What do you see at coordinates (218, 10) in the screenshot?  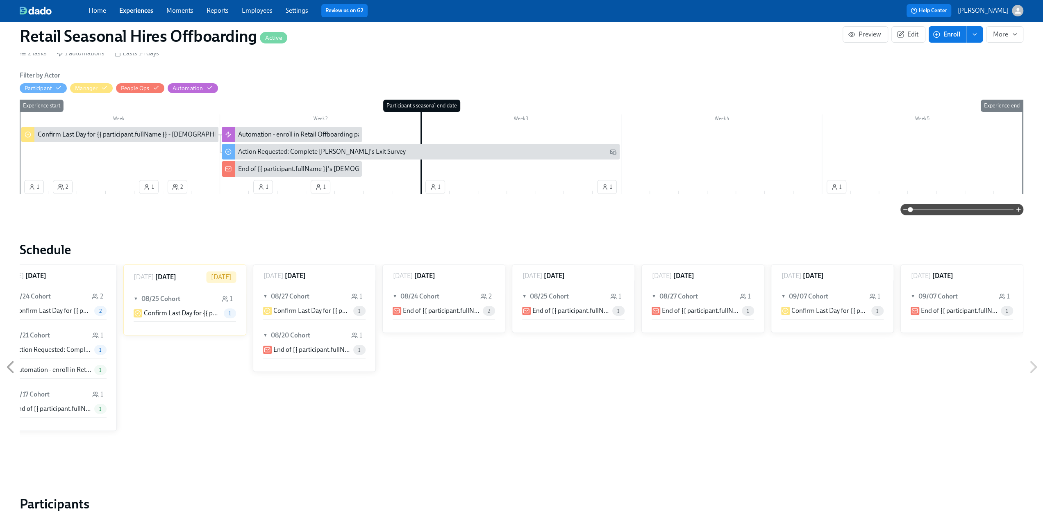 I see `a: Reports` at bounding box center [218, 10].